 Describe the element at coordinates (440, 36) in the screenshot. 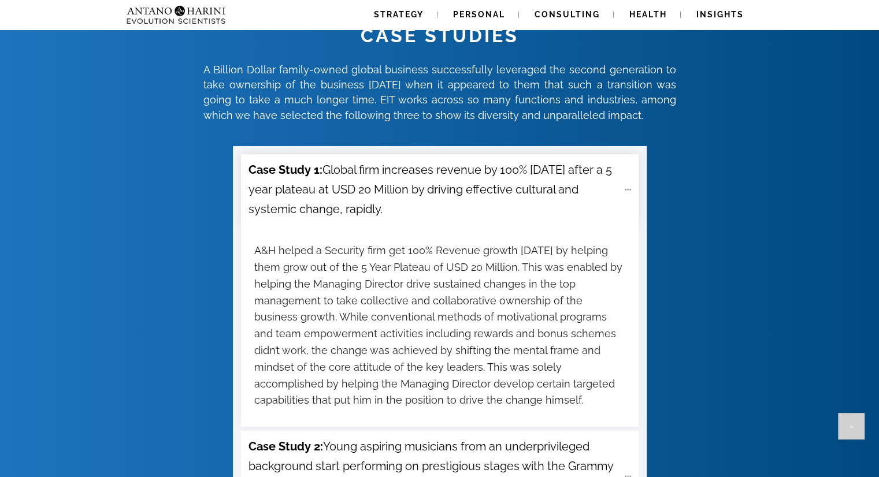

I see `h1: CASE STUDIES` at that location.